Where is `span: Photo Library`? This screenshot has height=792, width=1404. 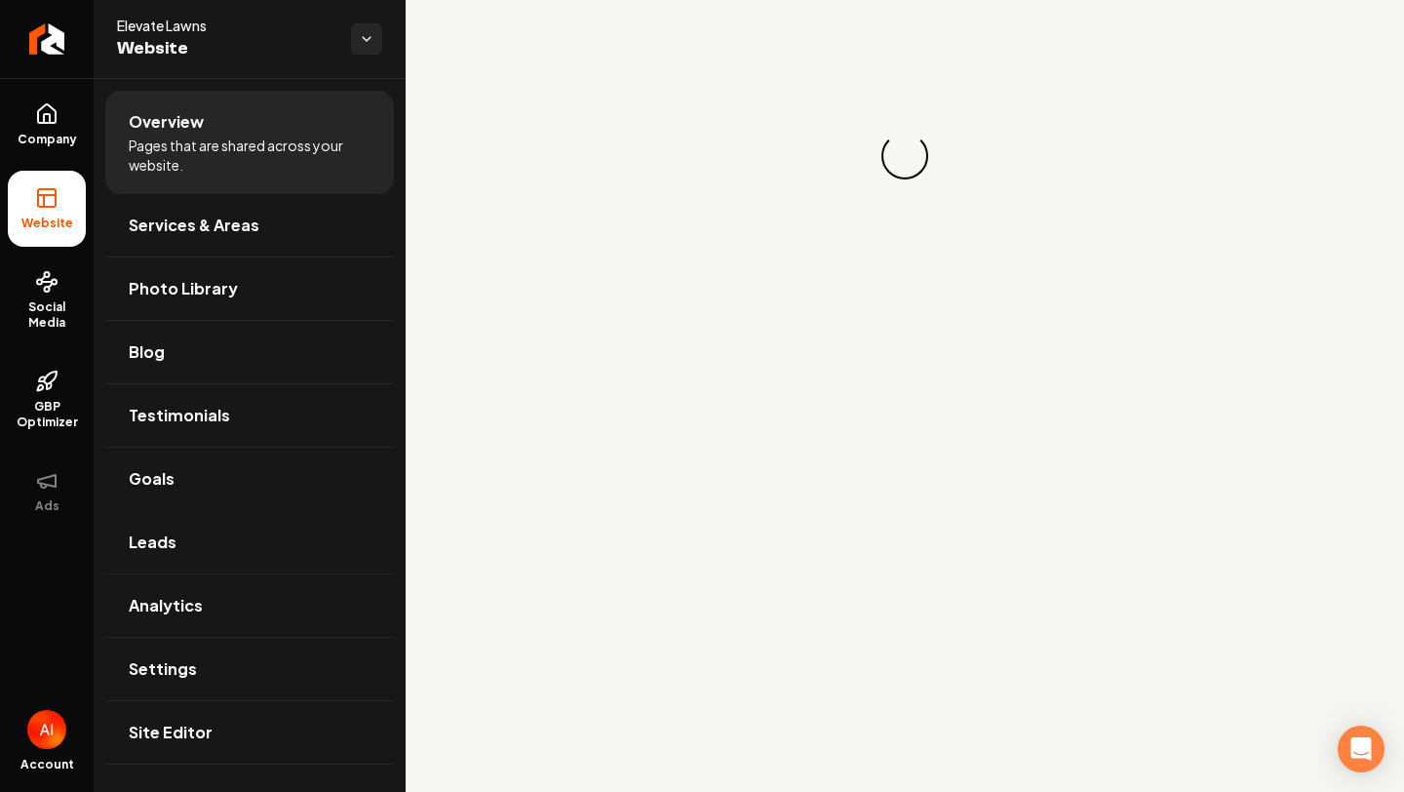
span: Photo Library is located at coordinates (183, 289).